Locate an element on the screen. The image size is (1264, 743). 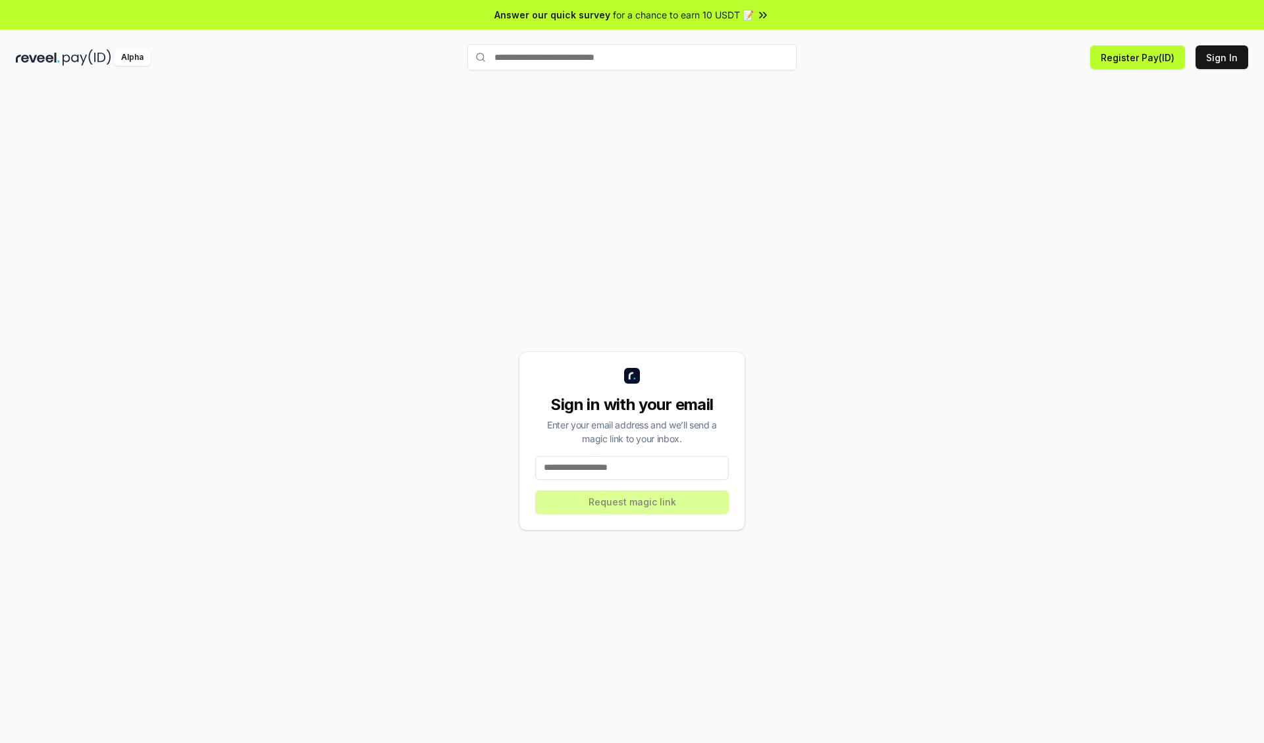
button: Register Pay(ID) is located at coordinates (1138, 57).